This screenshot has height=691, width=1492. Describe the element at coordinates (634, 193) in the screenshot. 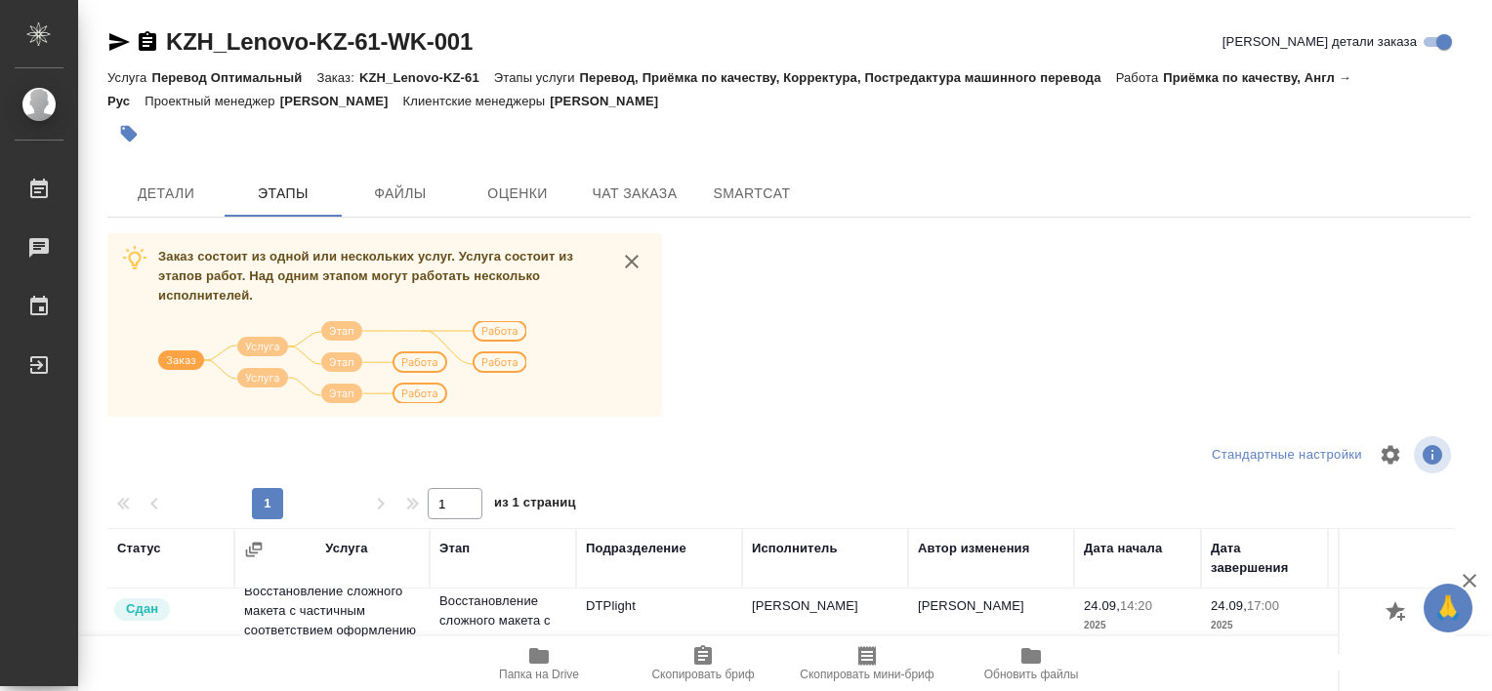

I see `span: Чат заказа` at that location.